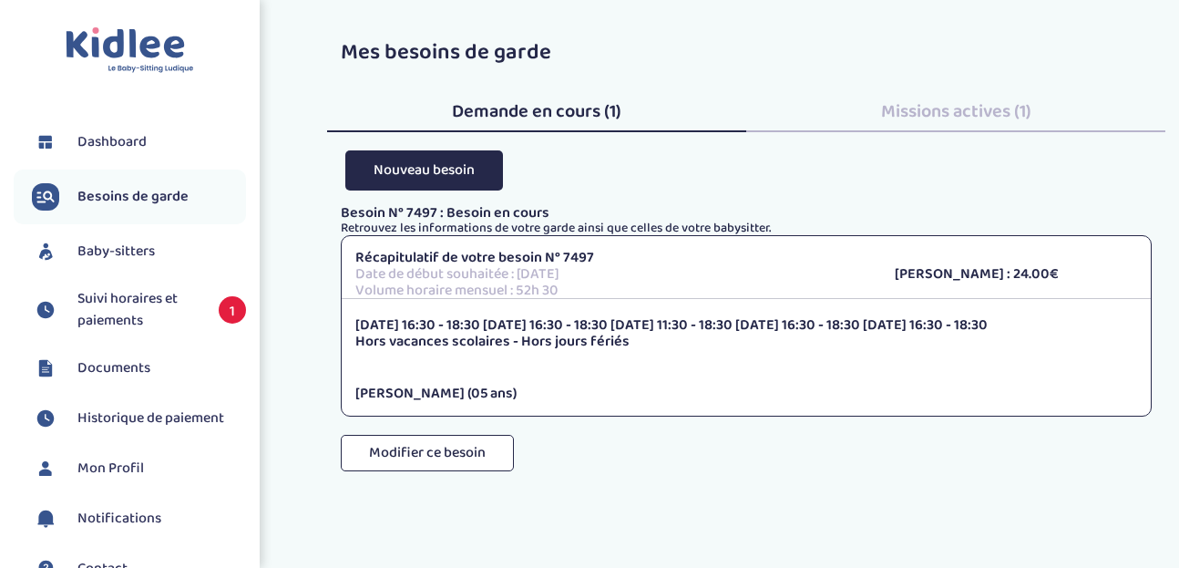 The image size is (1179, 568). I want to click on button: Nouveau besoin, so click(424, 169).